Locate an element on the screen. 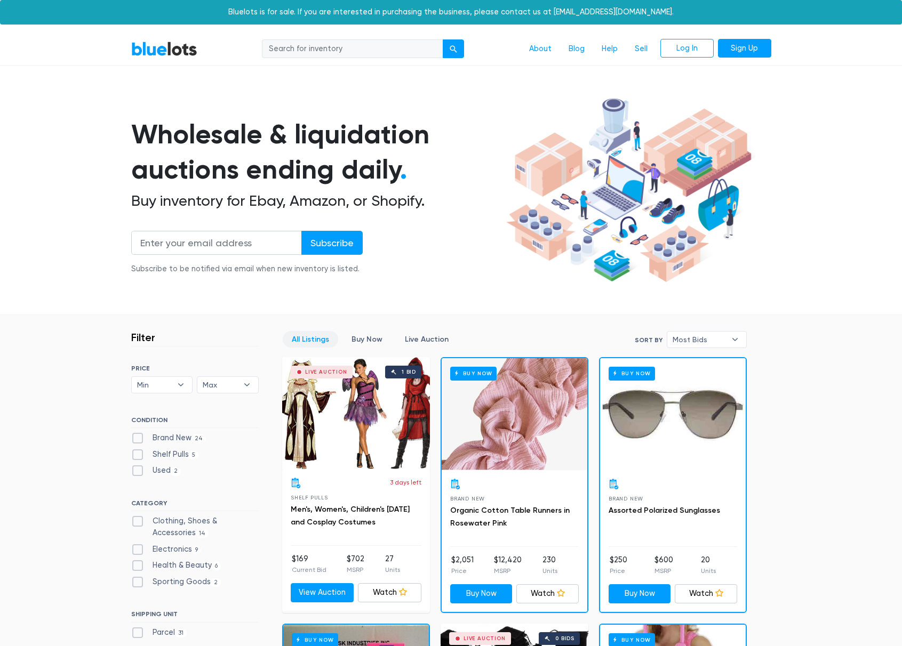 This screenshot has height=646, width=902. label: Electronics is located at coordinates (166, 550).